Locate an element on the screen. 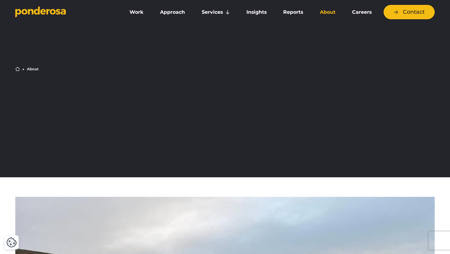 This screenshot has width=450, height=254. img: Revisit consent button is located at coordinates (12, 243).